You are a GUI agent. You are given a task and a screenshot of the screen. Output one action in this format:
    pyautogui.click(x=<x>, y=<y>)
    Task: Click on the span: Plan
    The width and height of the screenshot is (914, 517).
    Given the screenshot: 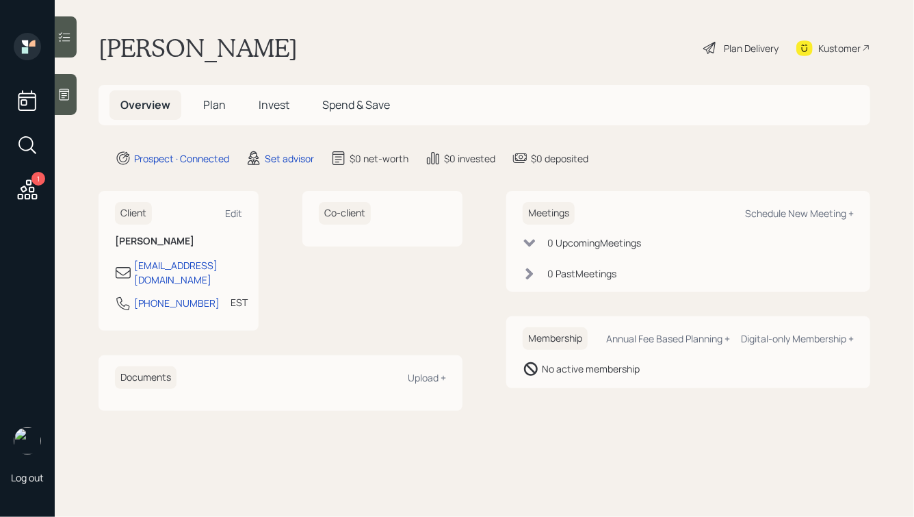 What is the action you would take?
    pyautogui.click(x=214, y=105)
    